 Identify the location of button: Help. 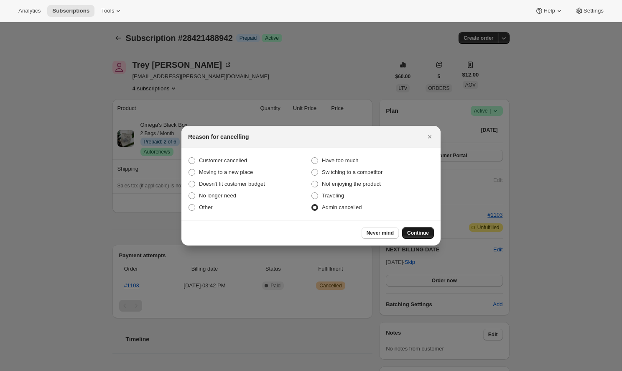
(548, 11).